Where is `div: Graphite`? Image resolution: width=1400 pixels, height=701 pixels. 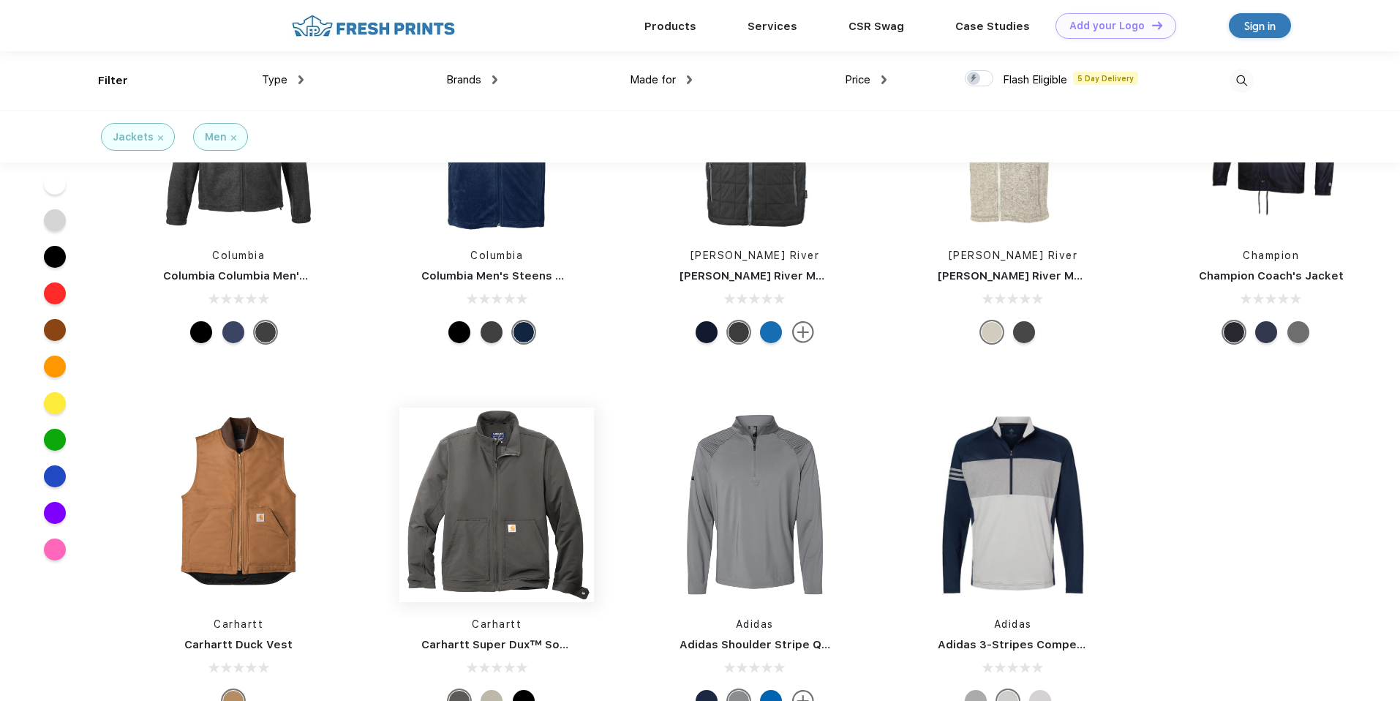 div: Graphite is located at coordinates (1298, 332).